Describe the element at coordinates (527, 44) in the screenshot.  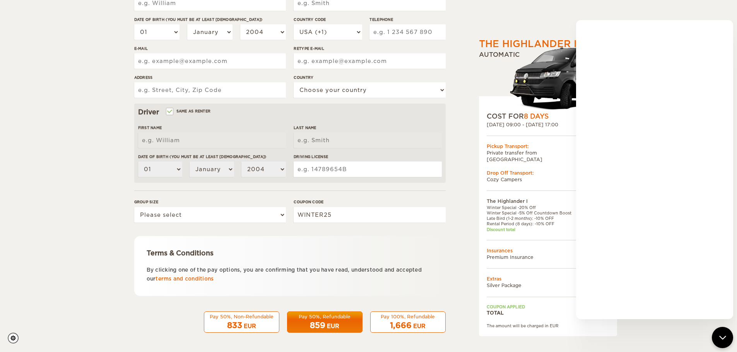
I see `div: The Highlander I` at that location.